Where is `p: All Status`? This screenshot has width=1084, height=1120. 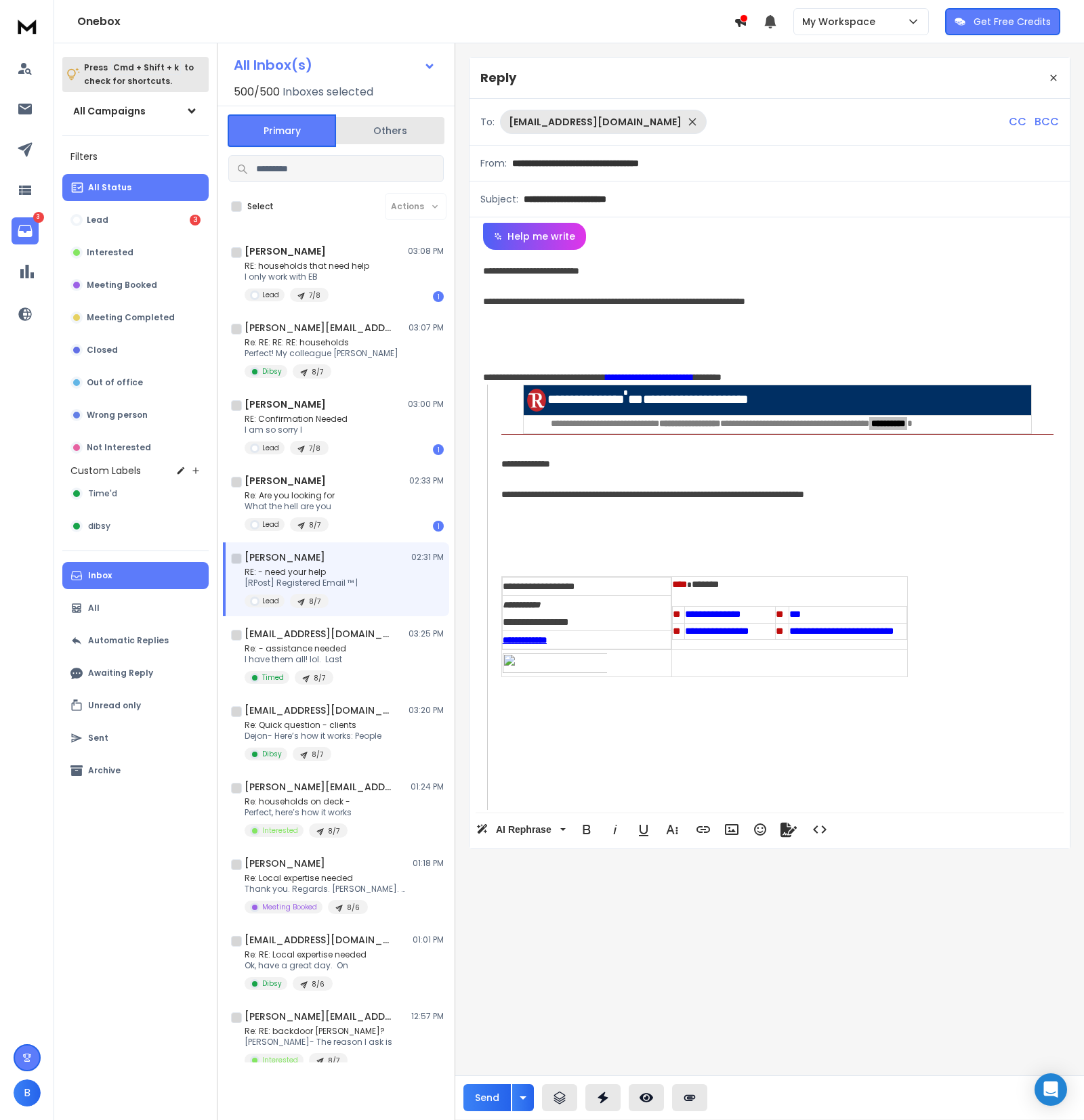 p: All Status is located at coordinates (109, 188).